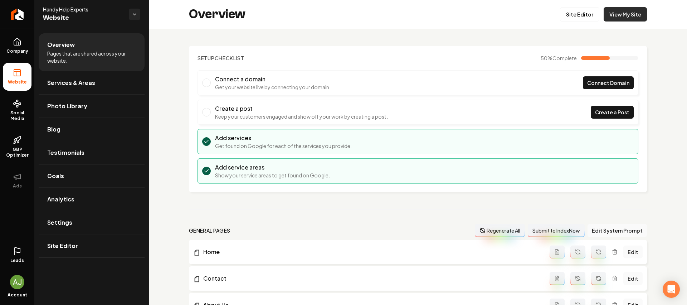 The image size is (687, 305). I want to click on h3: Connect a domain, so click(273, 79).